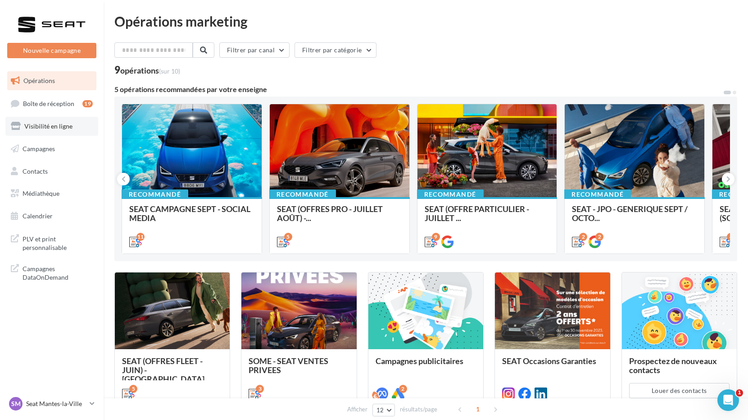 This screenshot has width=748, height=420. I want to click on a: Calendrier, so click(52, 216).